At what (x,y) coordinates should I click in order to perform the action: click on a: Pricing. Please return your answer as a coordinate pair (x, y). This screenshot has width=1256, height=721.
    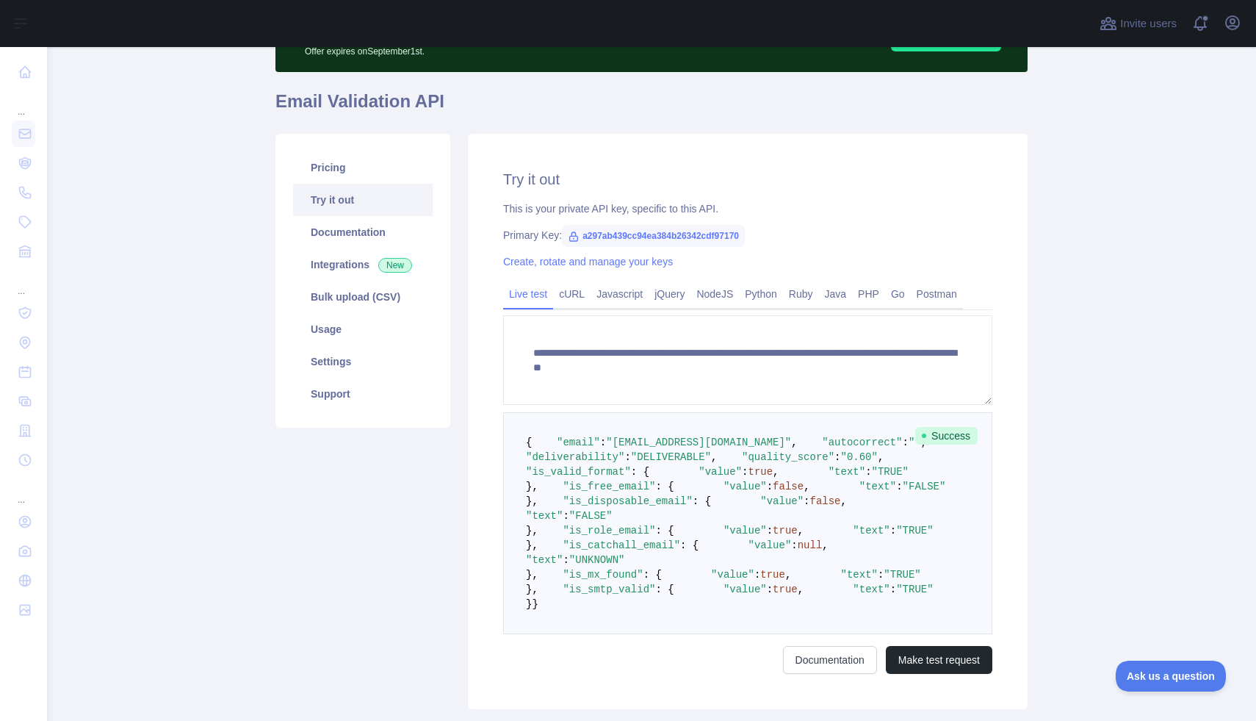
    Looking at the image, I should click on (363, 167).